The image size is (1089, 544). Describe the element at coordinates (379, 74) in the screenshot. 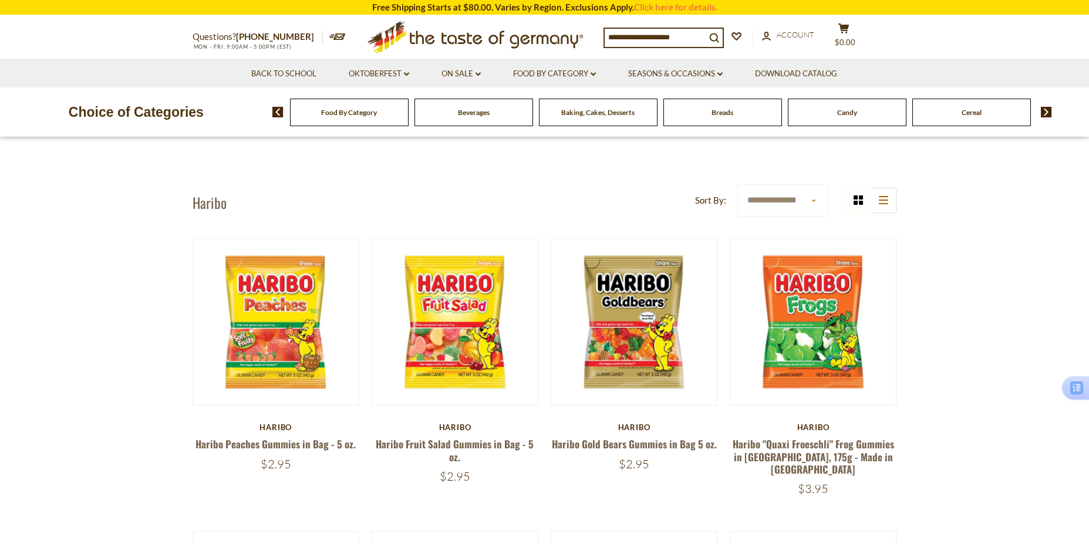

I see `a: Oktoberfest` at that location.